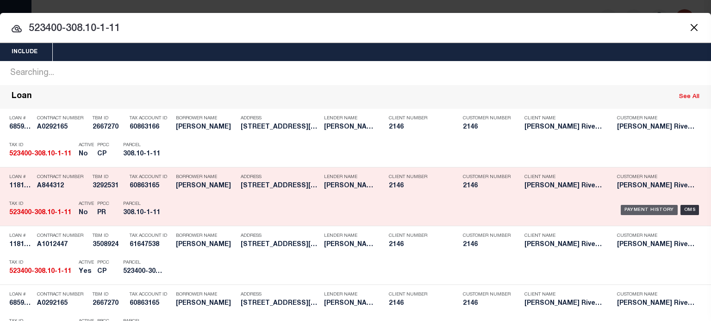  Describe the element at coordinates (144, 272) in the screenshot. I see `h5: 523400-308.010-01-011.000-0000` at that location.